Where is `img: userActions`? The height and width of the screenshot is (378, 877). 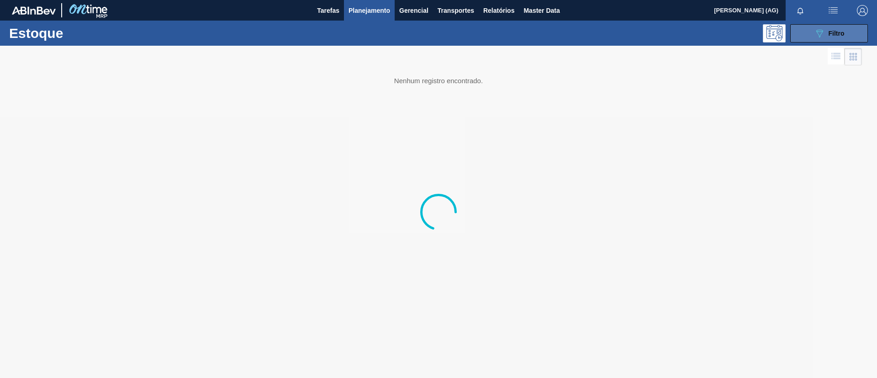 img: userActions is located at coordinates (833, 11).